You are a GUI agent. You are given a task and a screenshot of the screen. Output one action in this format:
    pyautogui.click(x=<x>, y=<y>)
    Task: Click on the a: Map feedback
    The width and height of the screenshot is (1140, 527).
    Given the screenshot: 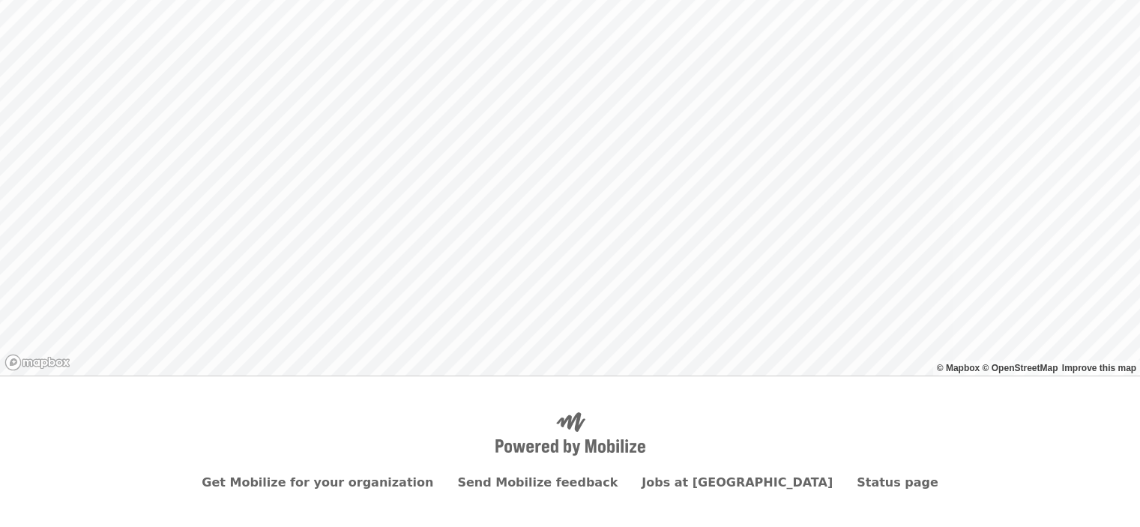 What is the action you would take?
    pyautogui.click(x=1099, y=368)
    